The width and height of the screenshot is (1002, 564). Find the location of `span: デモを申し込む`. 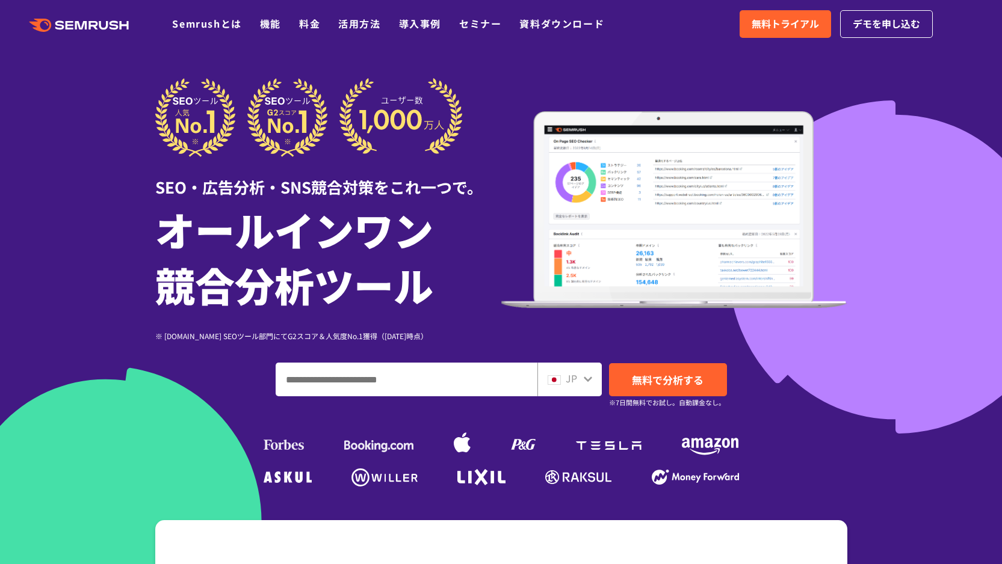

span: デモを申し込む is located at coordinates (886, 24).